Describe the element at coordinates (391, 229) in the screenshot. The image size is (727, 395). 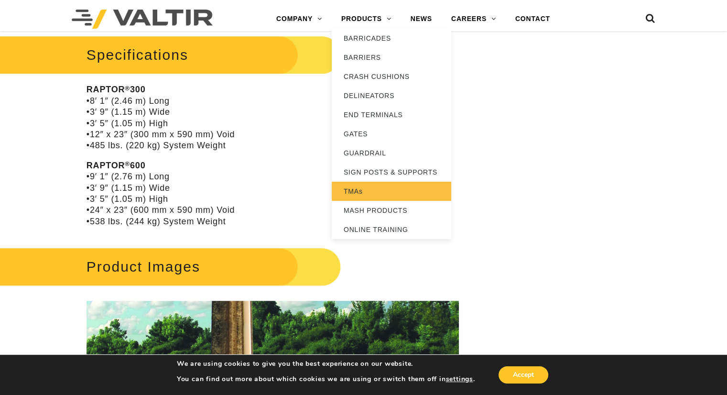
I see `a: ONLINE TRAINING` at that location.